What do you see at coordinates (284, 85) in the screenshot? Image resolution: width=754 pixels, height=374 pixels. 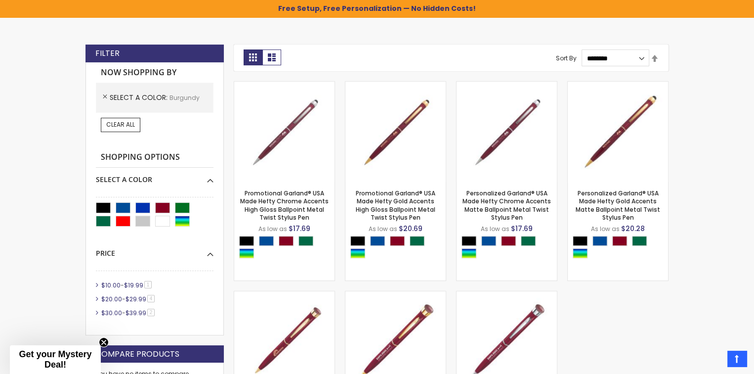 I see `a: Promotional Garland® USA Made Hefty Chrome Accents High Gloss Ballpoint Metal Twist Stylus Pen-Bu...` at bounding box center [284, 85].